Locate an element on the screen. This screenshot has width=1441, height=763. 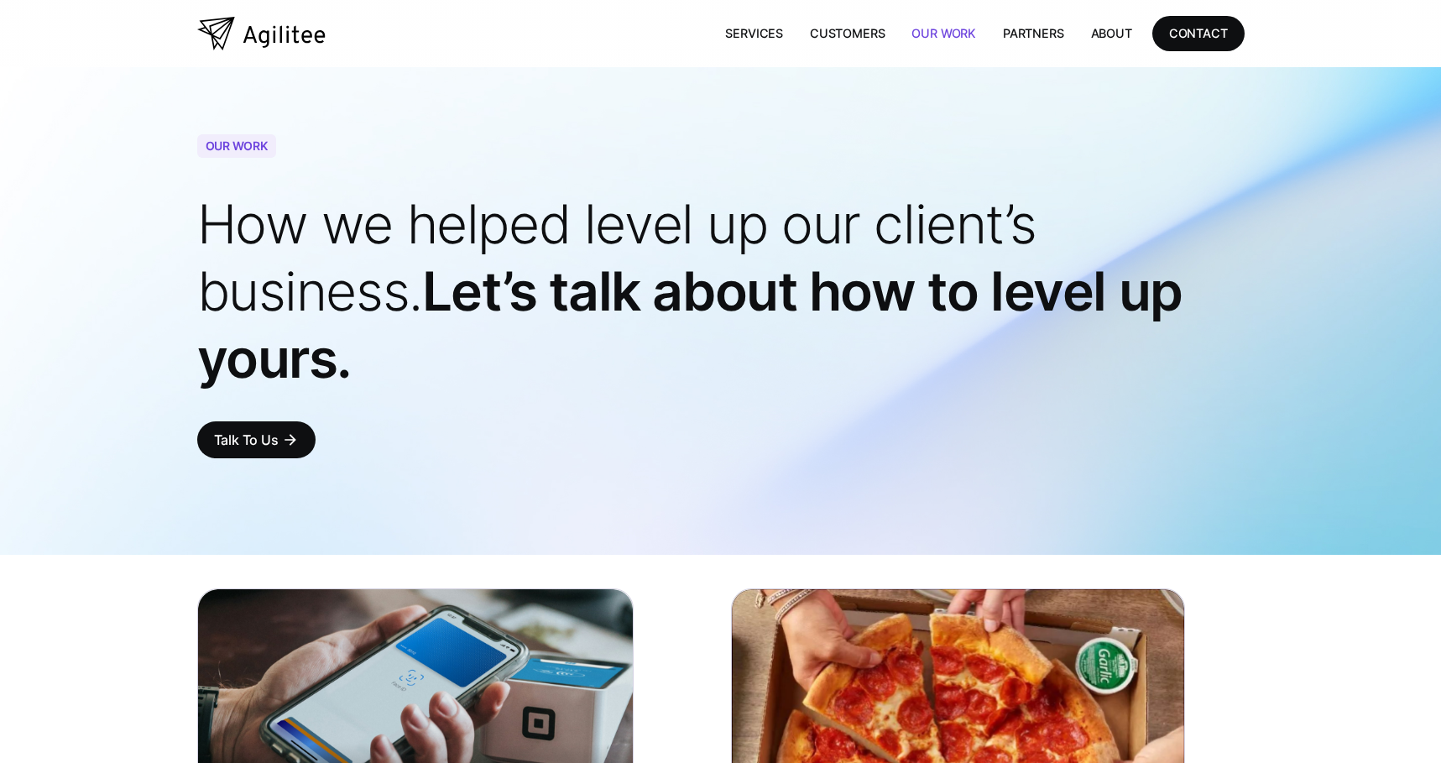
a: CONTACT is located at coordinates (1198, 33).